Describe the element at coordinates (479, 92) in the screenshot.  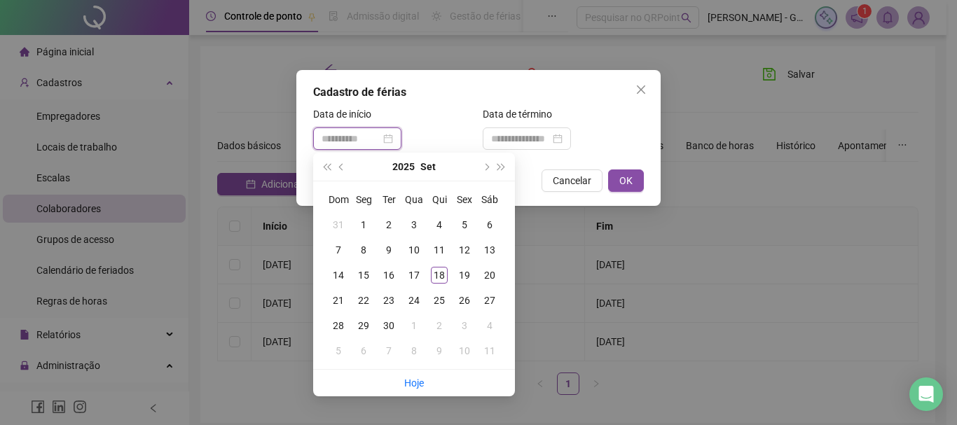
I see `div: Cadastro de férias` at that location.